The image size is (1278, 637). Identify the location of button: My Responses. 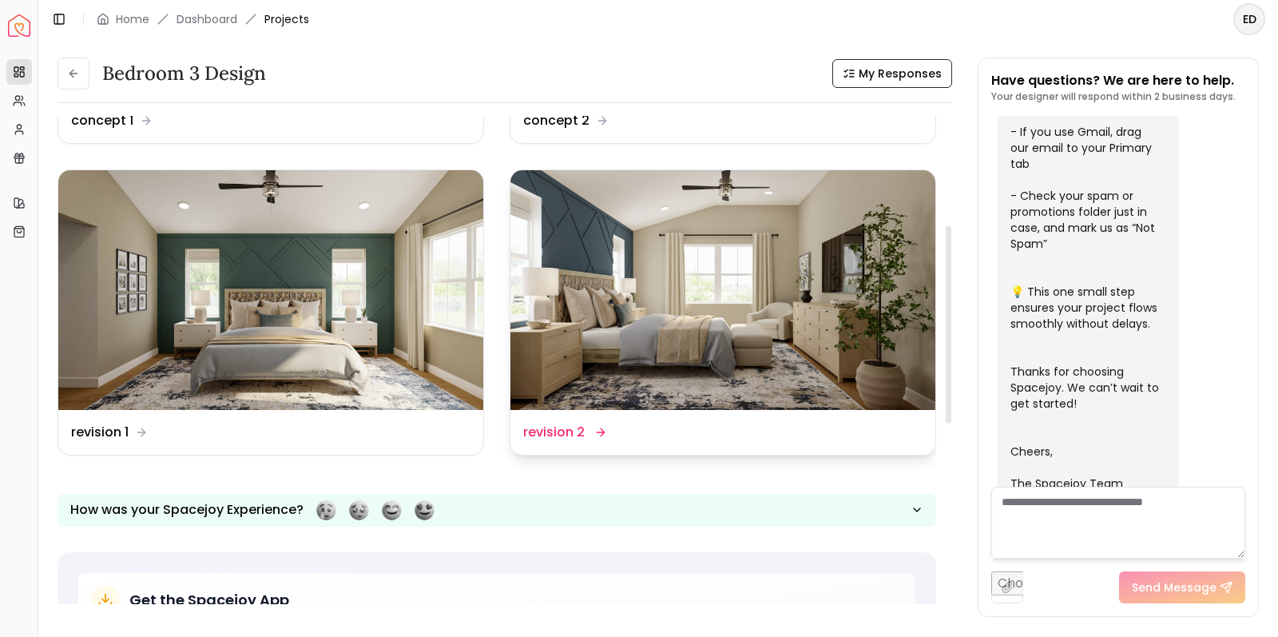
(892, 73).